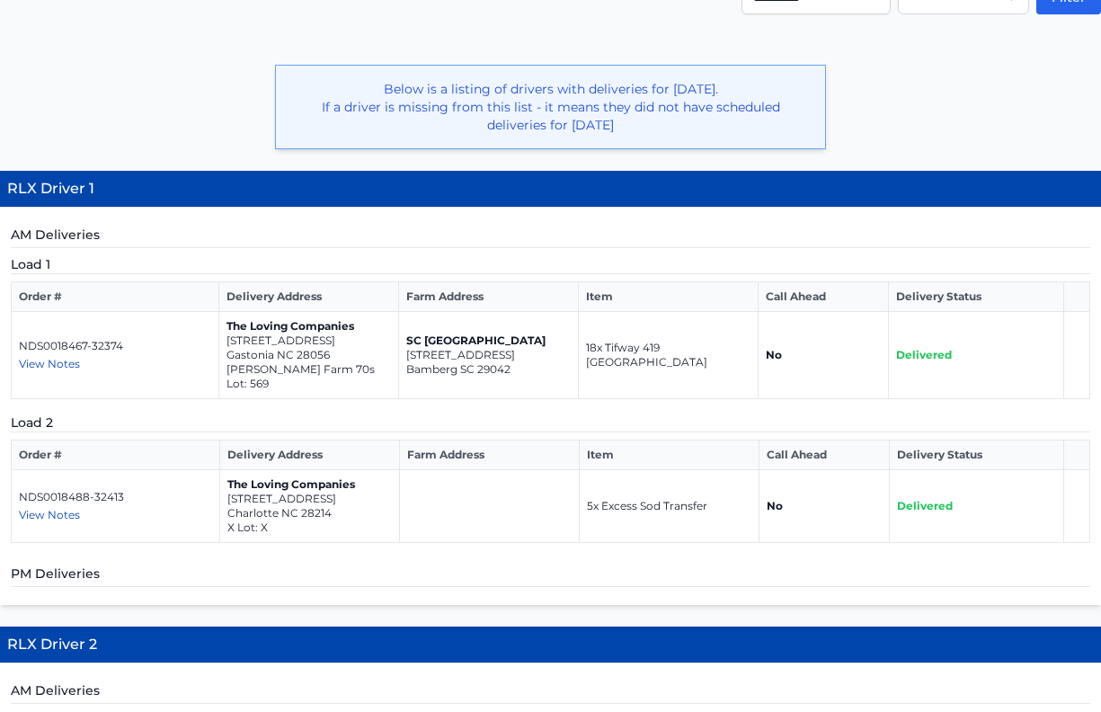  I want to click on h5: PM Deliveries, so click(550, 575).